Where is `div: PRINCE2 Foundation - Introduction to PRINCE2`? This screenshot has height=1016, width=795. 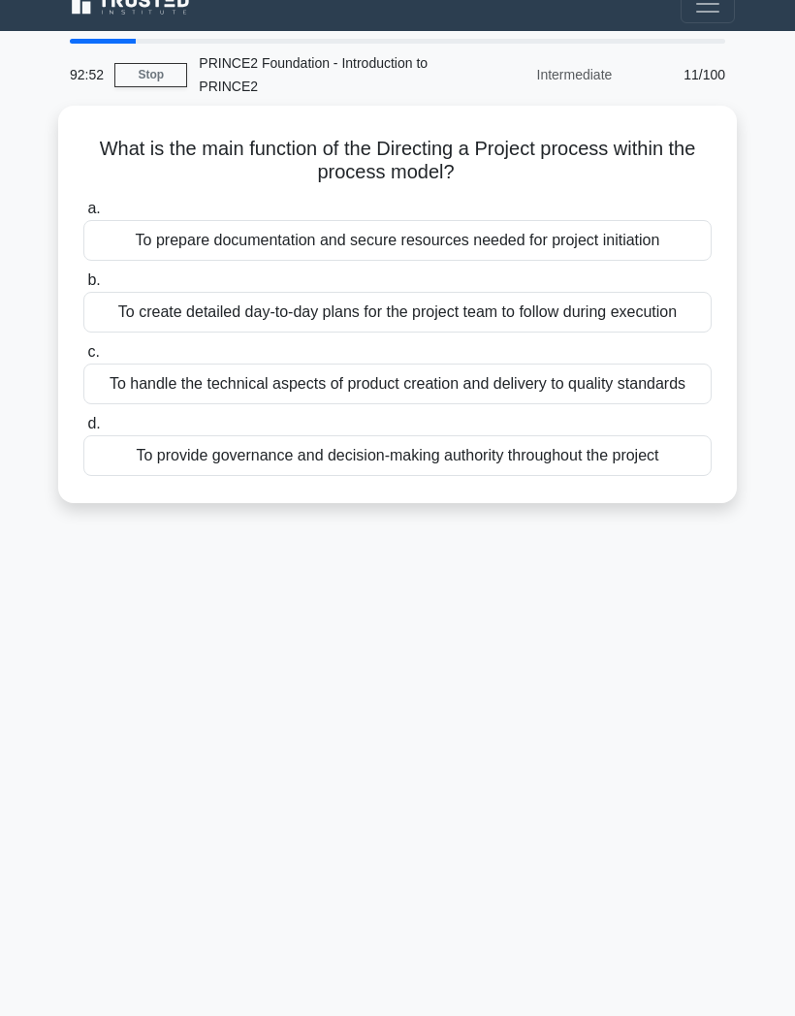 div: PRINCE2 Foundation - Introduction to PRINCE2 is located at coordinates (320, 75).